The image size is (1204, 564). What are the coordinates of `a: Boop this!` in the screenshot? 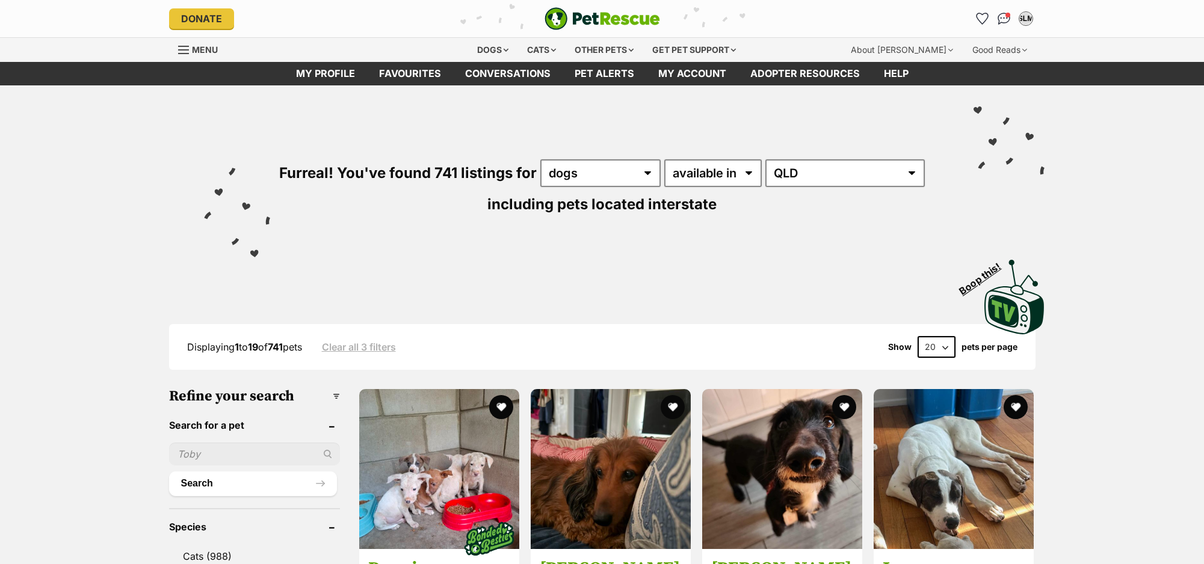 It's located at (1014, 293).